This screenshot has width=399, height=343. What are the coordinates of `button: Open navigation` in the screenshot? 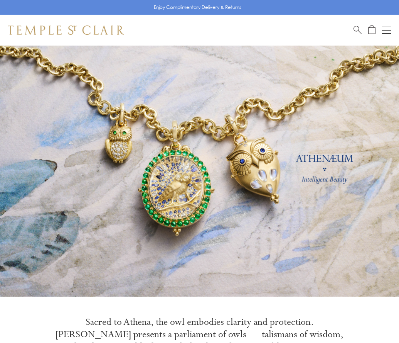 It's located at (387, 30).